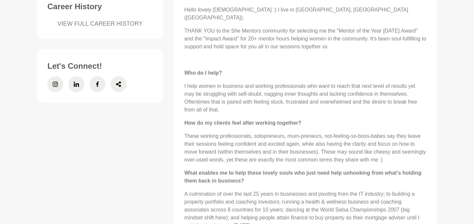  I want to click on strong: How do my clients feel after working together?, so click(243, 123).